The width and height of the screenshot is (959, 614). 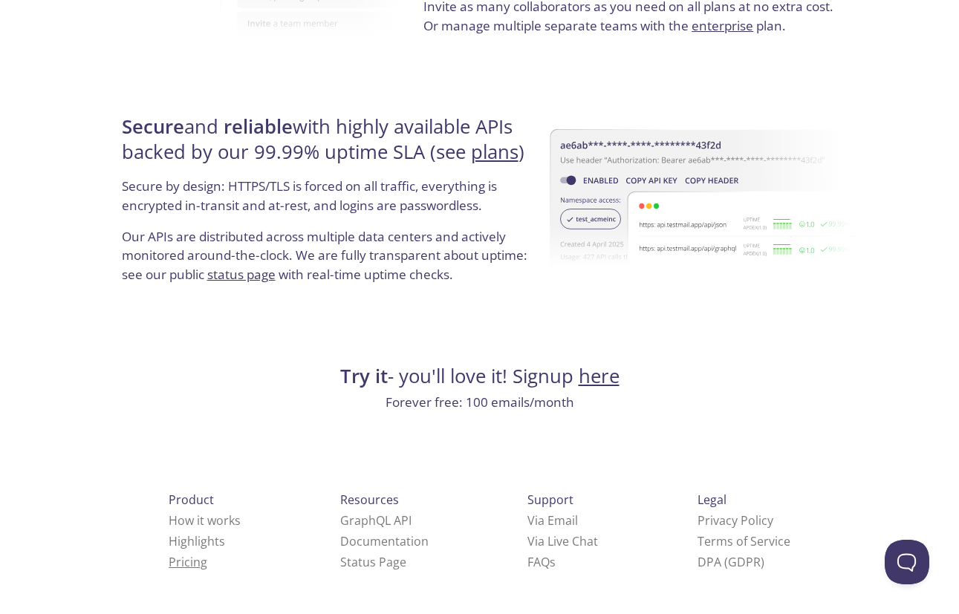 I want to click on p: Our APIs are distributed across multiple data centers and actively monitored around-the-clock. We..., so click(x=328, y=261).